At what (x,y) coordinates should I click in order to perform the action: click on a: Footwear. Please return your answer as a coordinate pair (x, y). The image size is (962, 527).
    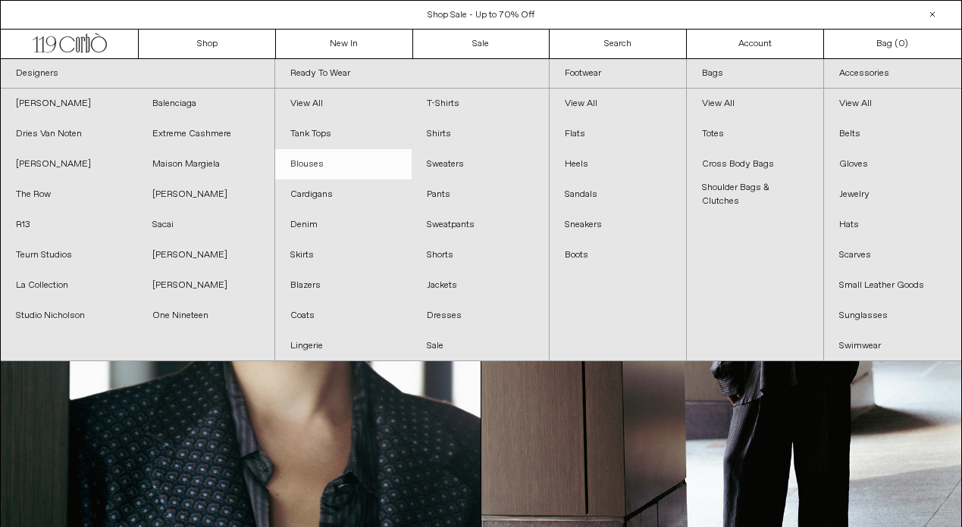
    Looking at the image, I should click on (618, 74).